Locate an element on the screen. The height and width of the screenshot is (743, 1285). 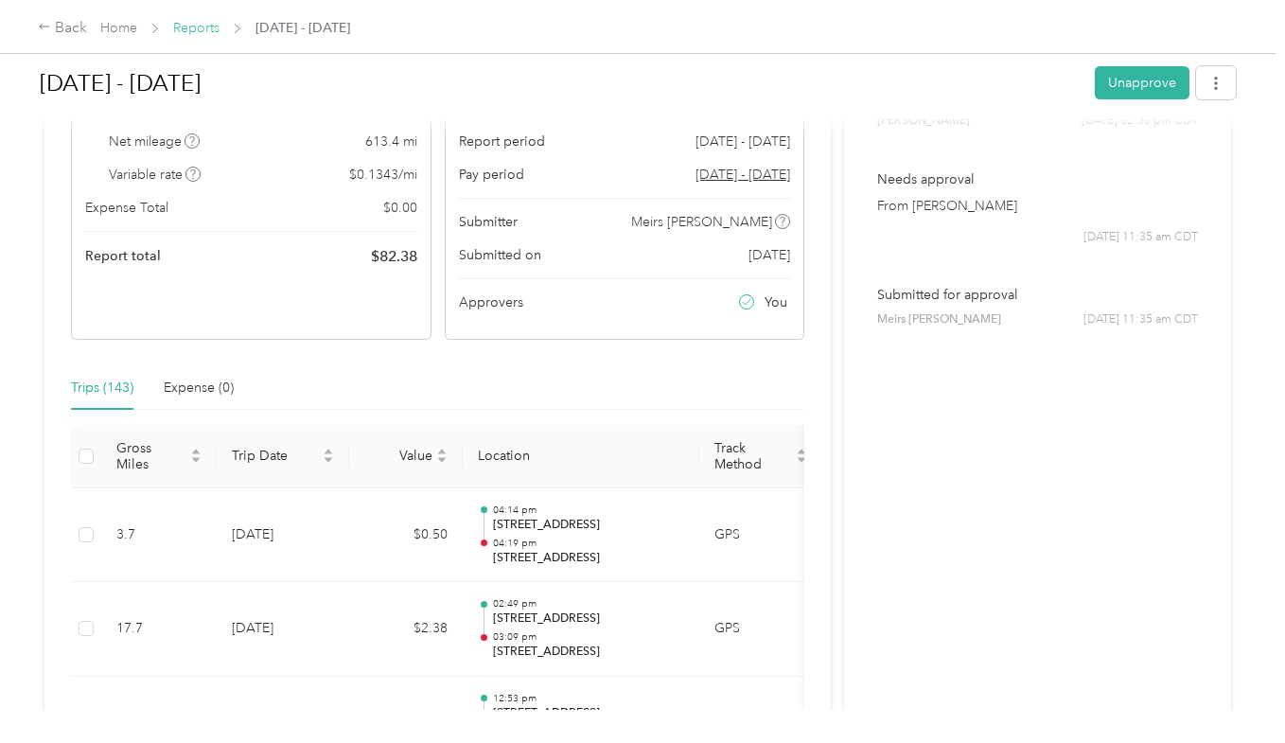
span: Go to pay period is located at coordinates (743, 174).